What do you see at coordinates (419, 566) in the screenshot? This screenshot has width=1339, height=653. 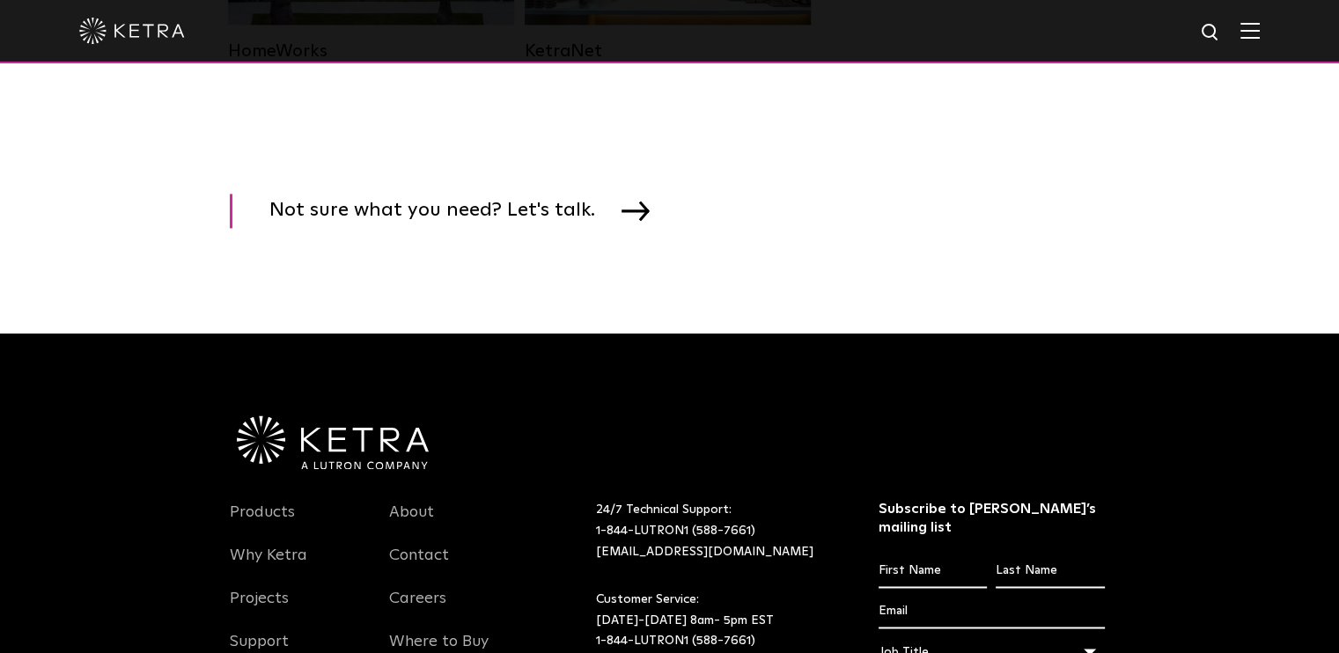 I see `a: Contact` at bounding box center [419, 566].